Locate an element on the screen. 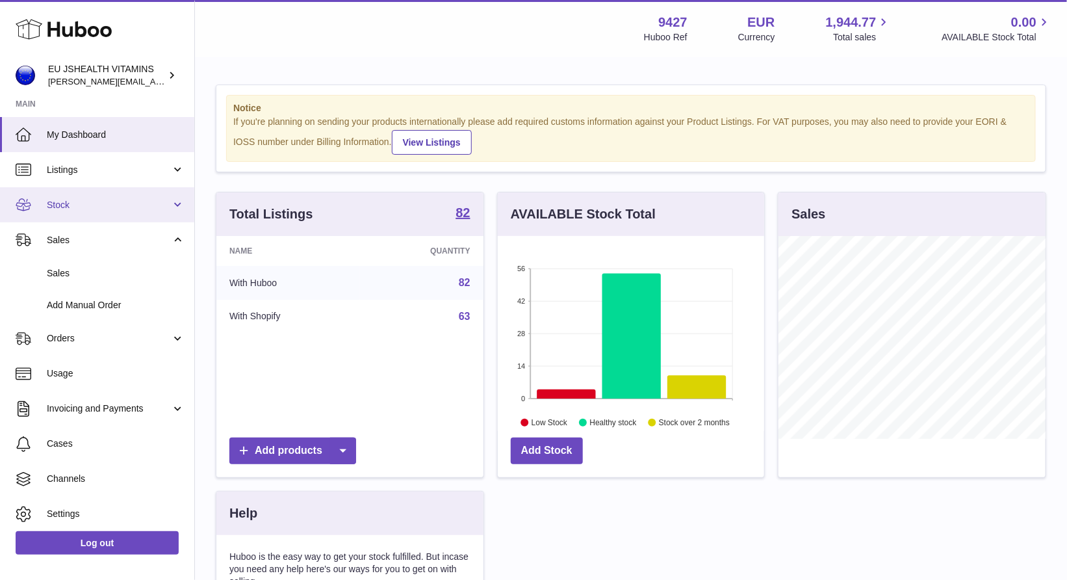  strong: 82 is located at coordinates (463, 213).